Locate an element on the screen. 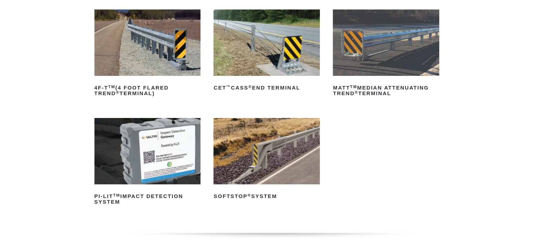 This screenshot has width=534, height=244. img: SoftStop System End Terminal is located at coordinates (267, 151).